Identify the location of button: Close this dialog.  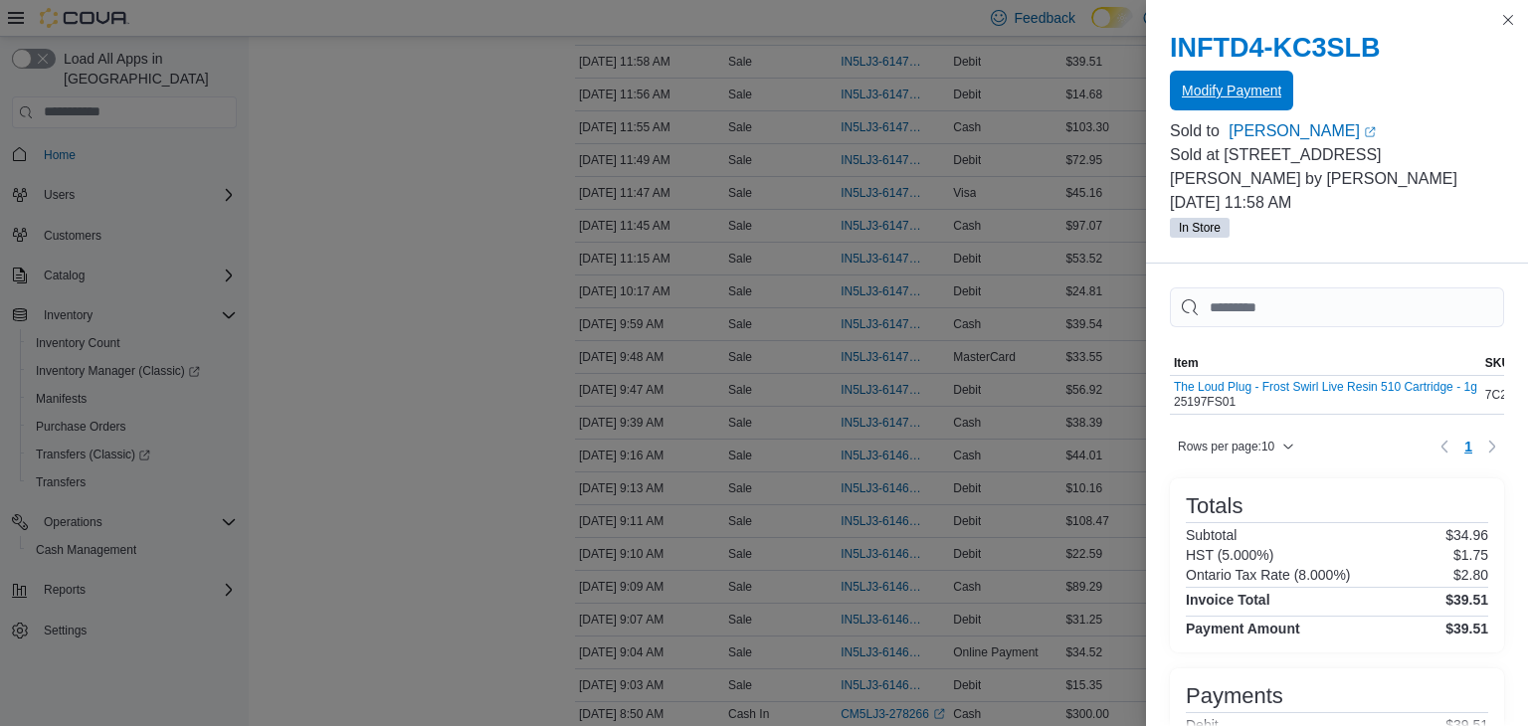
(1508, 20).